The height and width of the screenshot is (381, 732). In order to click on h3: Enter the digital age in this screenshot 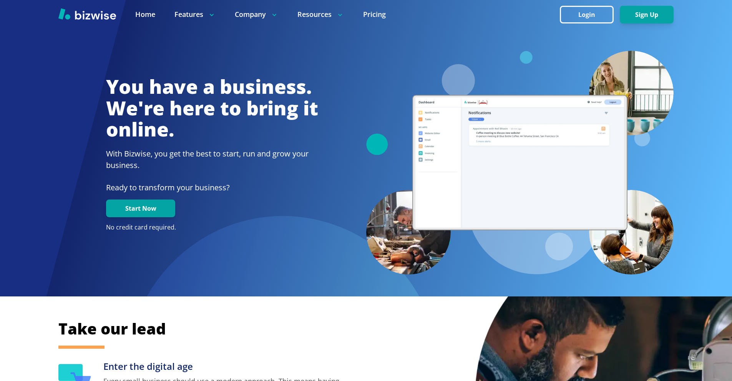, I will do `click(225, 366)`.